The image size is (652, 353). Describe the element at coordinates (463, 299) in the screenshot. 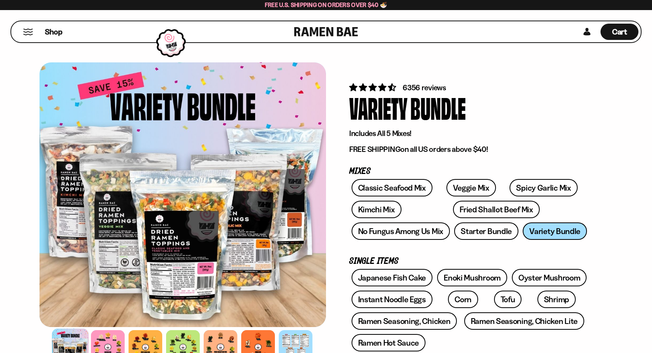

I see `a: Corn` at that location.